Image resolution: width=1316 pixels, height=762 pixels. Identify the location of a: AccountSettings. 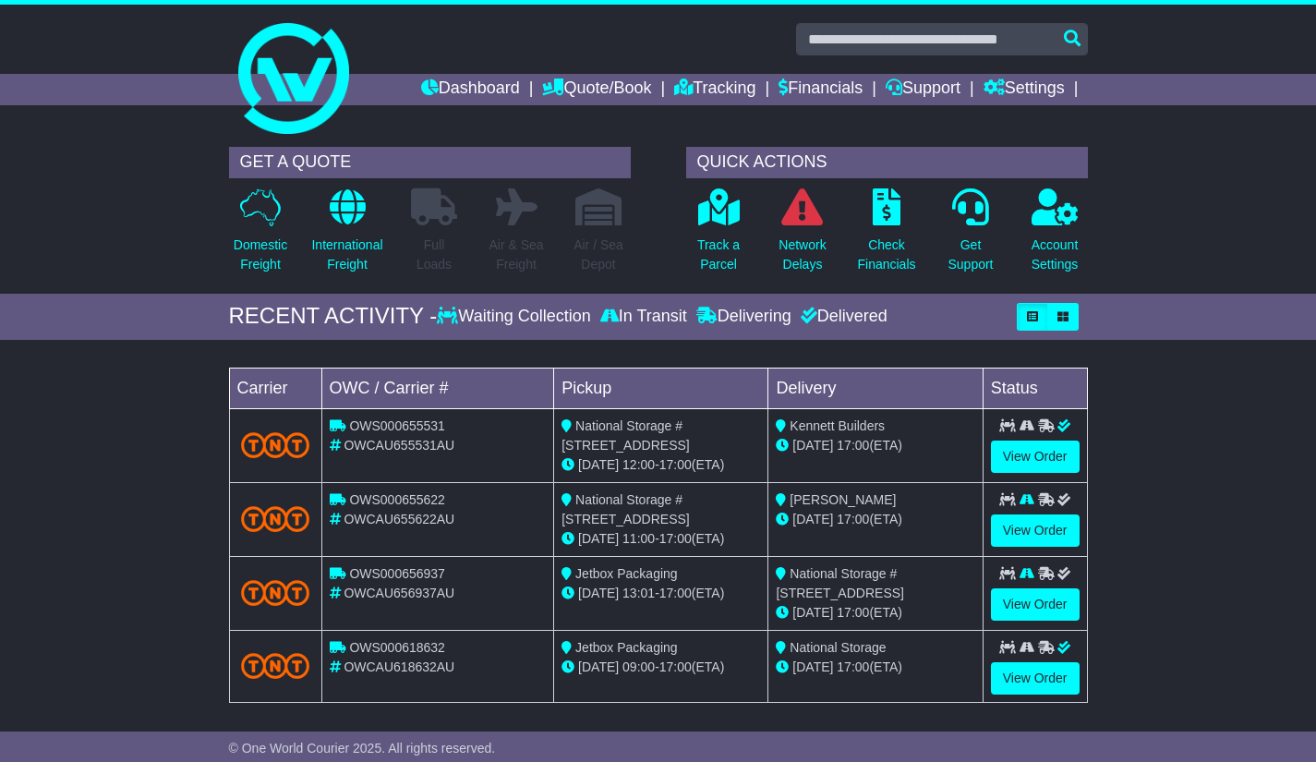
(1054, 235).